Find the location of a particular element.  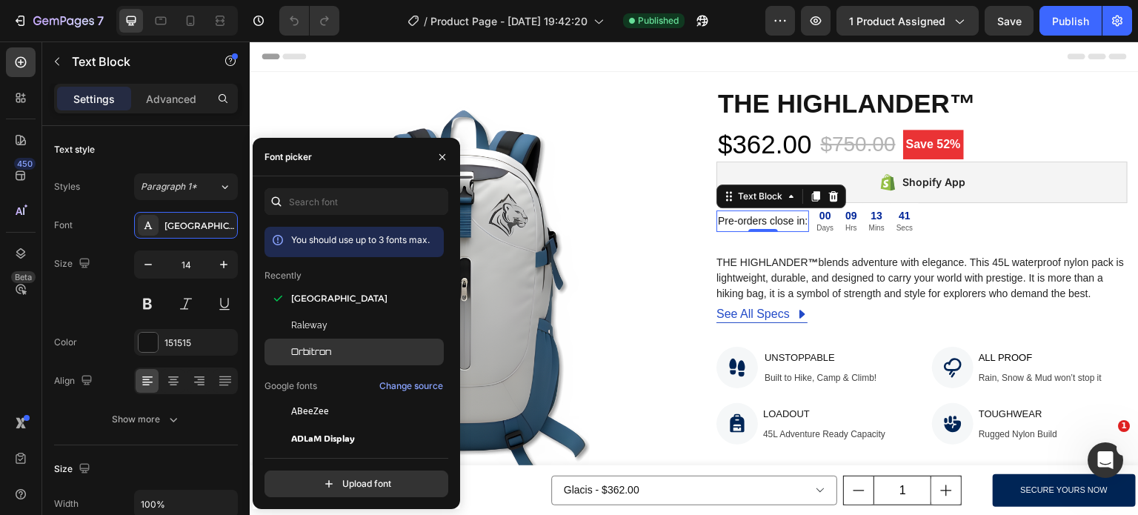

div: Font is located at coordinates (63, 225).